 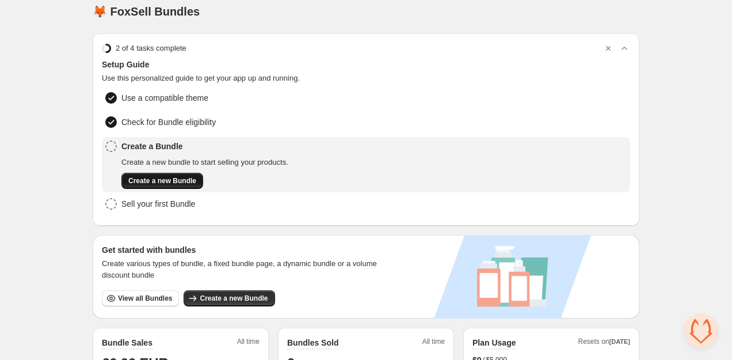 I want to click on span: Sell your first Bundle, so click(x=158, y=204).